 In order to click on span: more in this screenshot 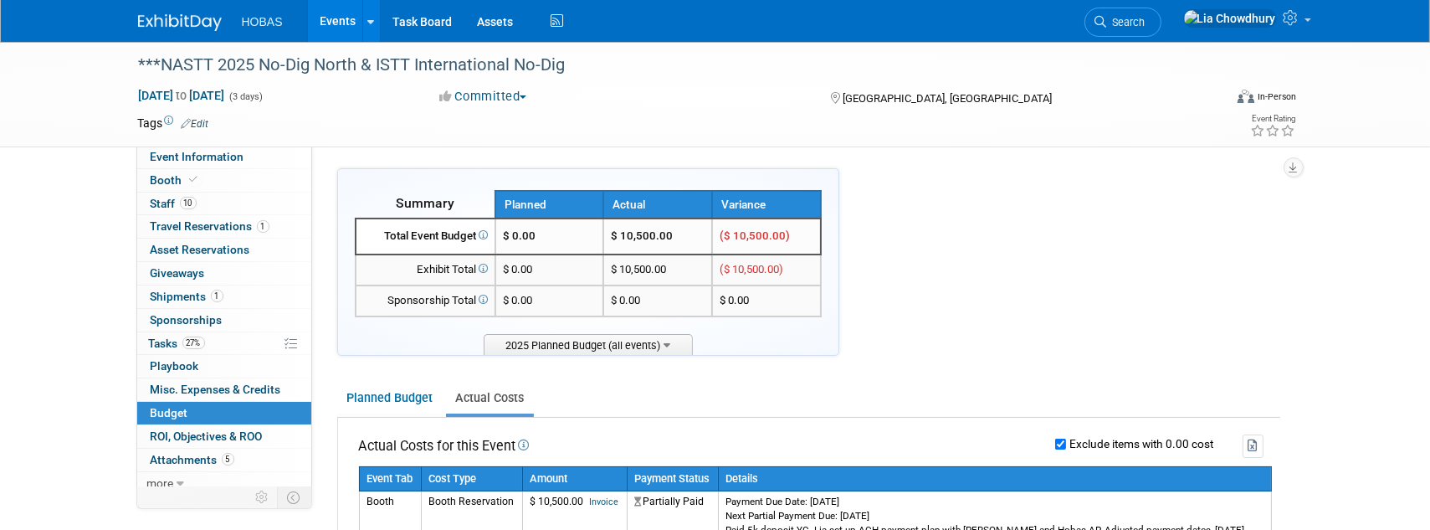, I will do `click(161, 483)`.